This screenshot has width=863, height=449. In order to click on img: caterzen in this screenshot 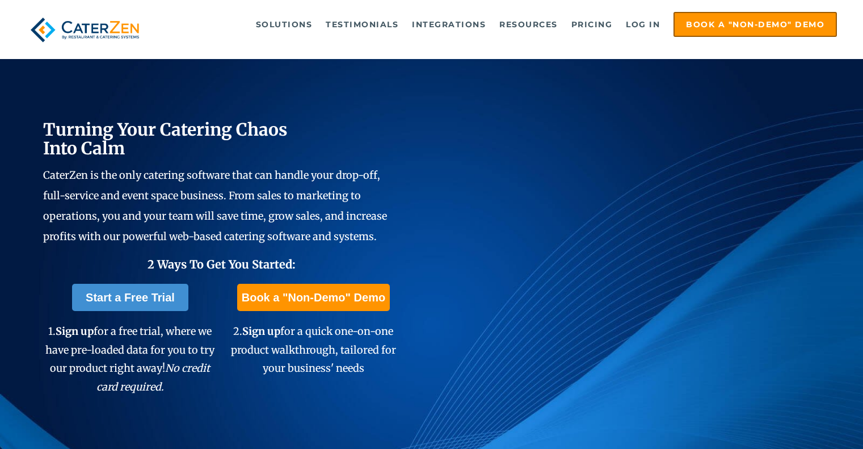, I will do `click(85, 30)`.